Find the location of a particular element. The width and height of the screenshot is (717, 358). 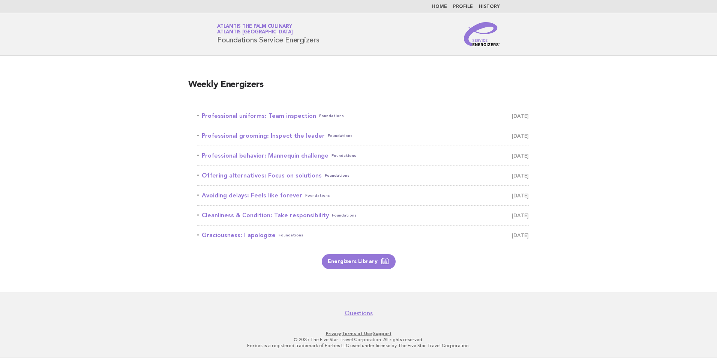

a: Profile is located at coordinates (463, 7).